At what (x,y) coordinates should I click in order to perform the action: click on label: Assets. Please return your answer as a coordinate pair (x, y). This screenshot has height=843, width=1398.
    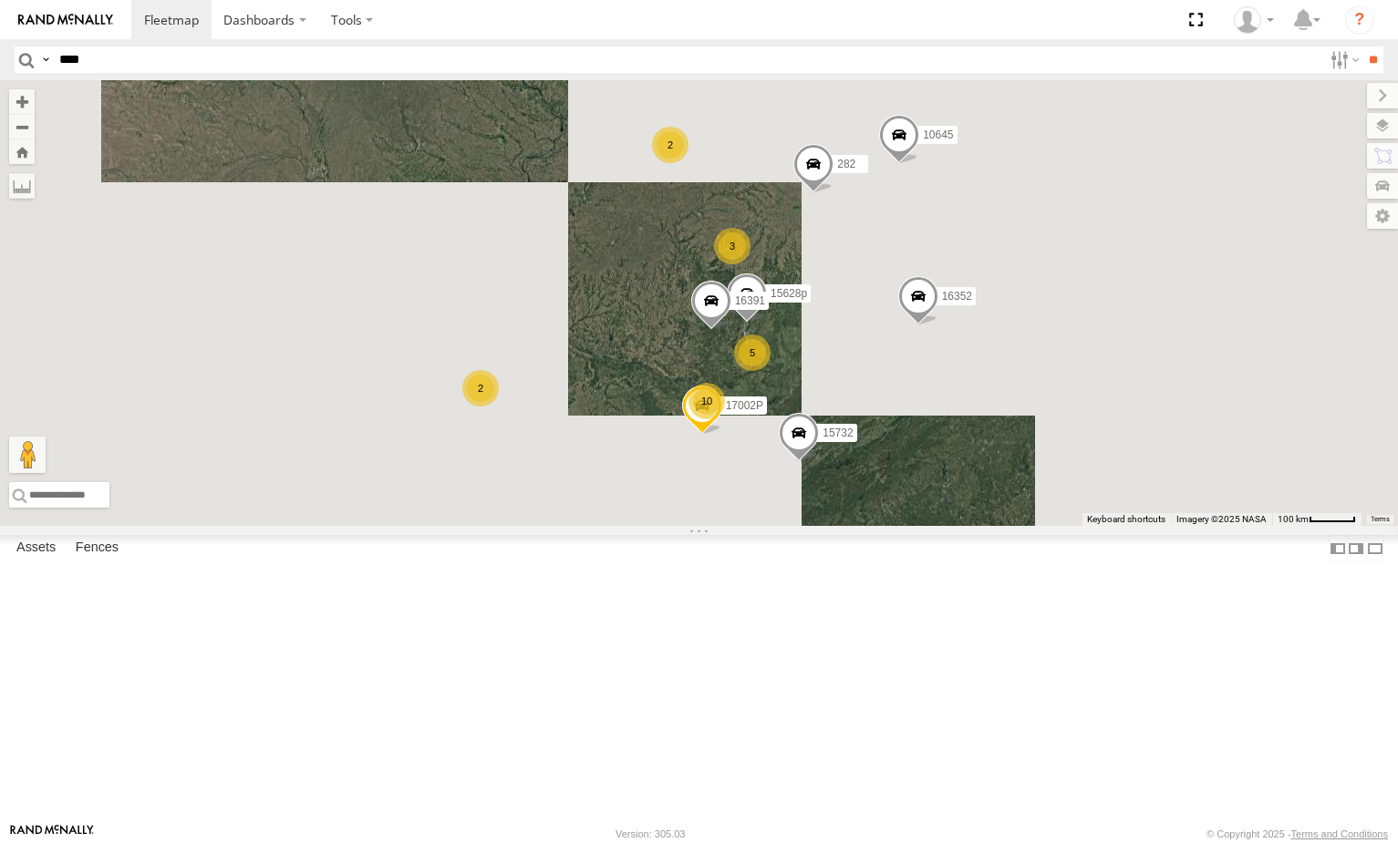
    Looking at the image, I should click on (36, 549).